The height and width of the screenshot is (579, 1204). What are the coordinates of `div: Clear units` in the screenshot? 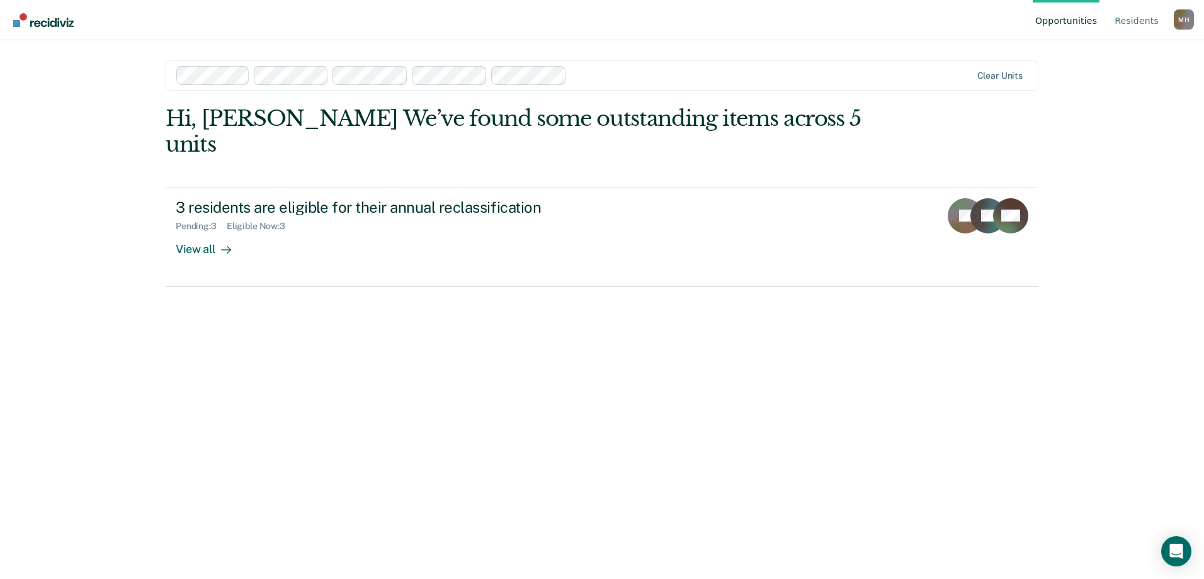 It's located at (1000, 76).